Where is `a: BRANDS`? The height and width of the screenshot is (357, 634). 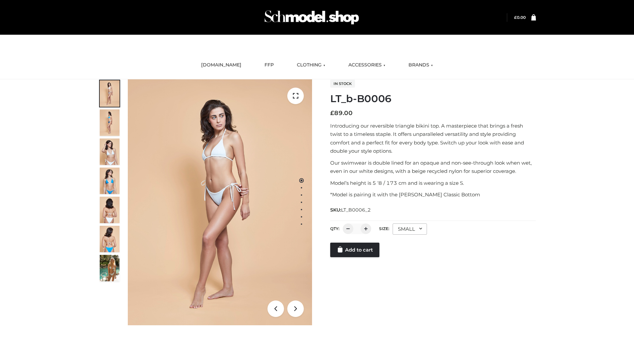
a: BRANDS is located at coordinates (421, 65).